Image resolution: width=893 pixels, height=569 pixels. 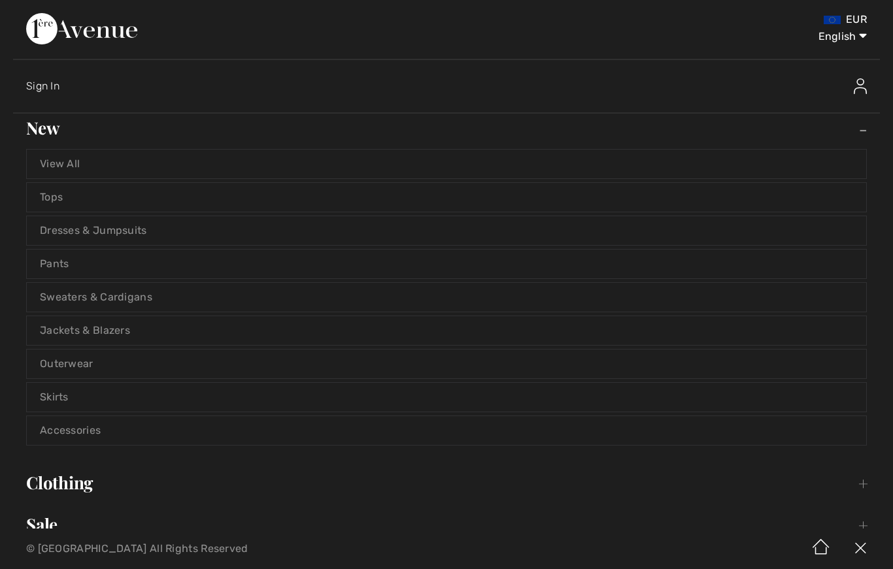 I want to click on span: Chat, so click(x=44, y=15).